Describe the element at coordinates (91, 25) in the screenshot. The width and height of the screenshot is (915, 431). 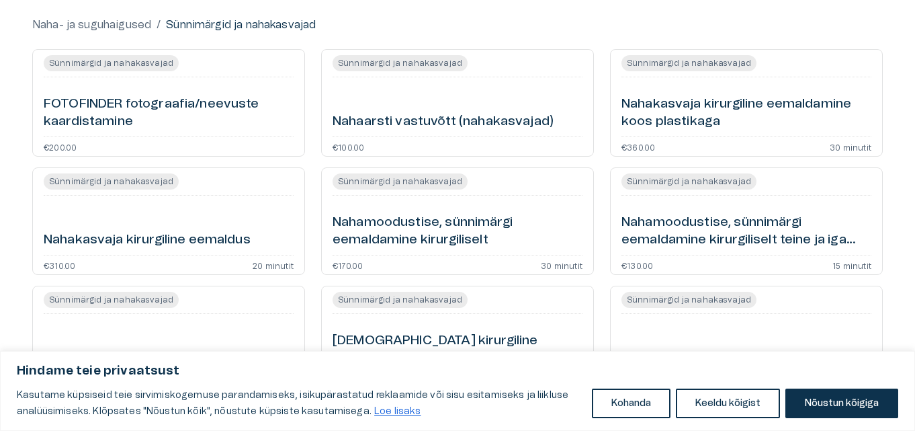
I see `a: Naha- ja suguhaigused` at that location.